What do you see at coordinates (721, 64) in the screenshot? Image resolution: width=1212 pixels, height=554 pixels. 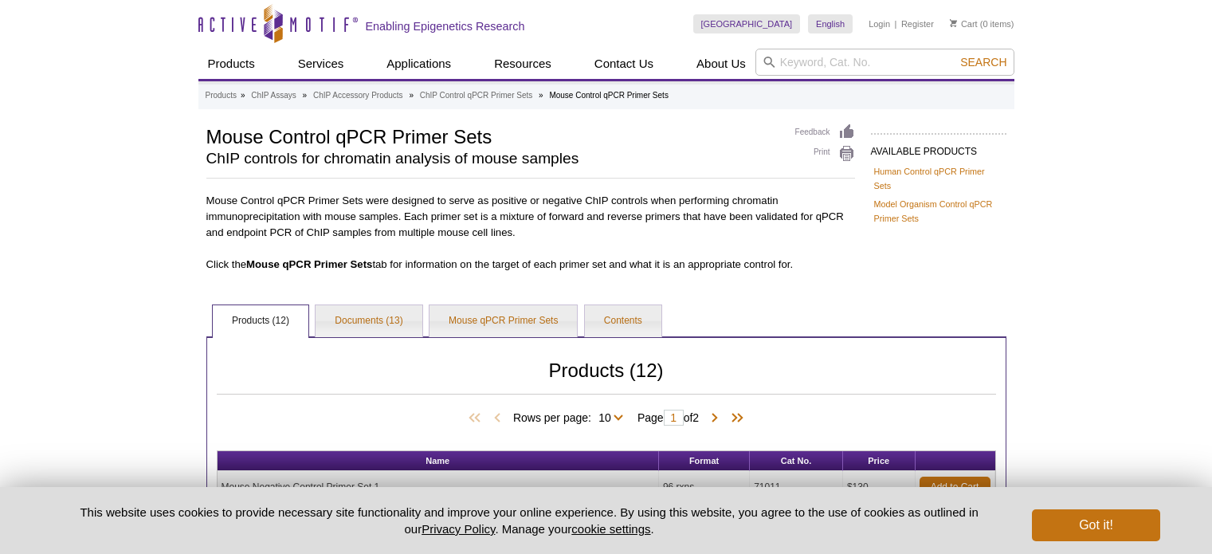 I see `a: About Us` at bounding box center [721, 64].